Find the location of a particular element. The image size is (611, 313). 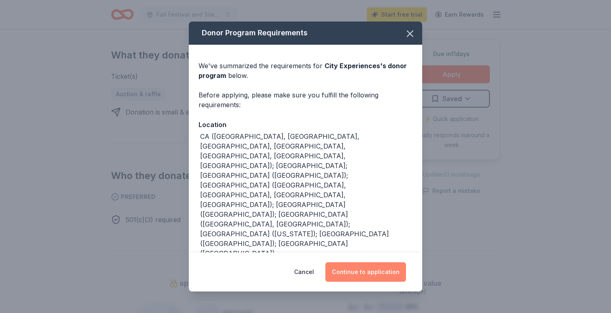

div: Location is located at coordinates (306, 124).